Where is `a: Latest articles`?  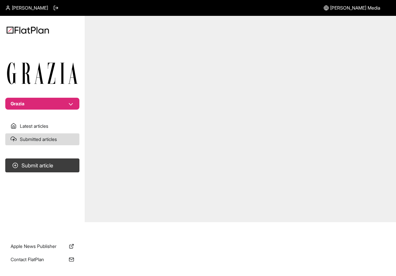 a: Latest articles is located at coordinates (42, 126).